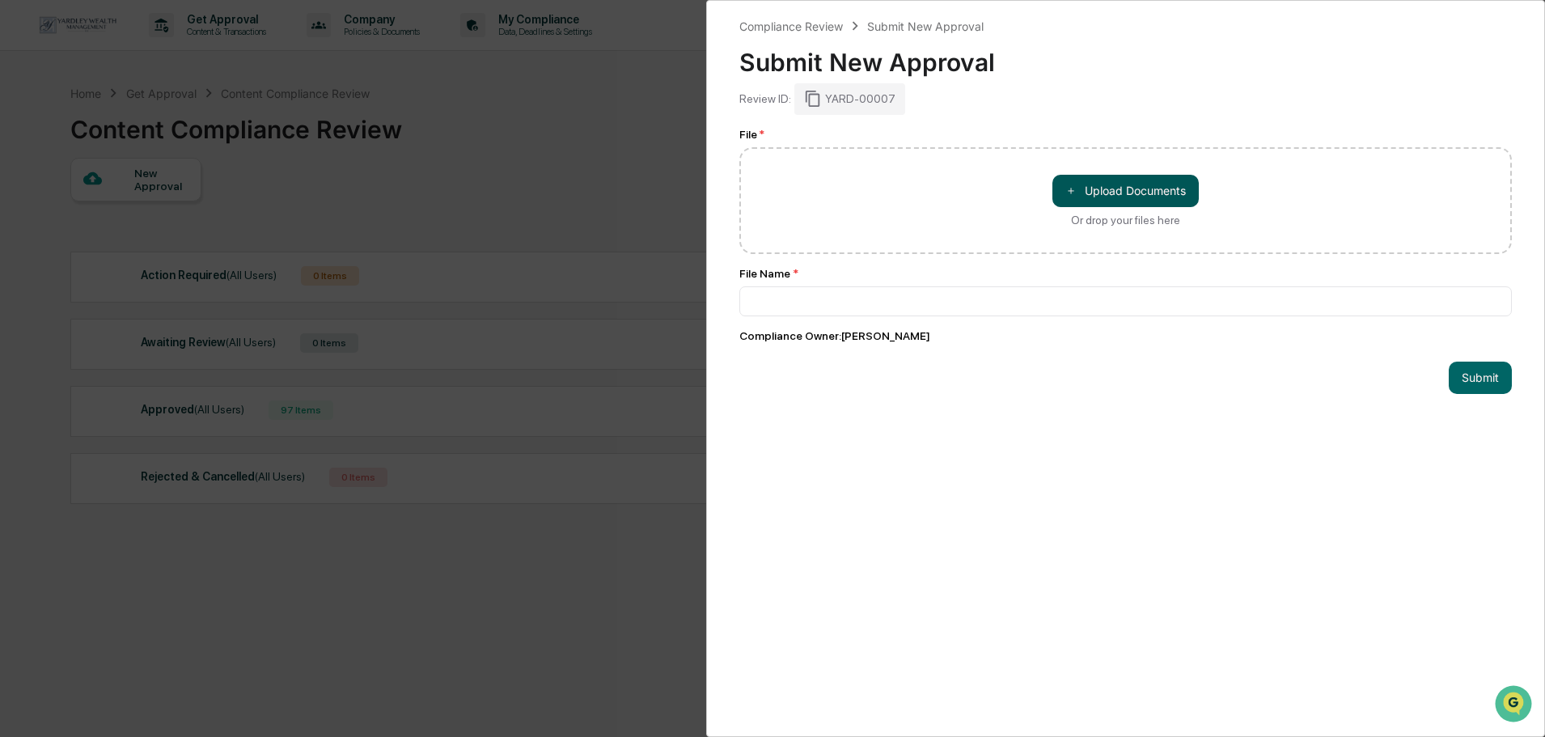 This screenshot has width=1545, height=737. Describe the element at coordinates (159, 212) in the screenshot. I see `a: 🗄️Attestations` at that location.